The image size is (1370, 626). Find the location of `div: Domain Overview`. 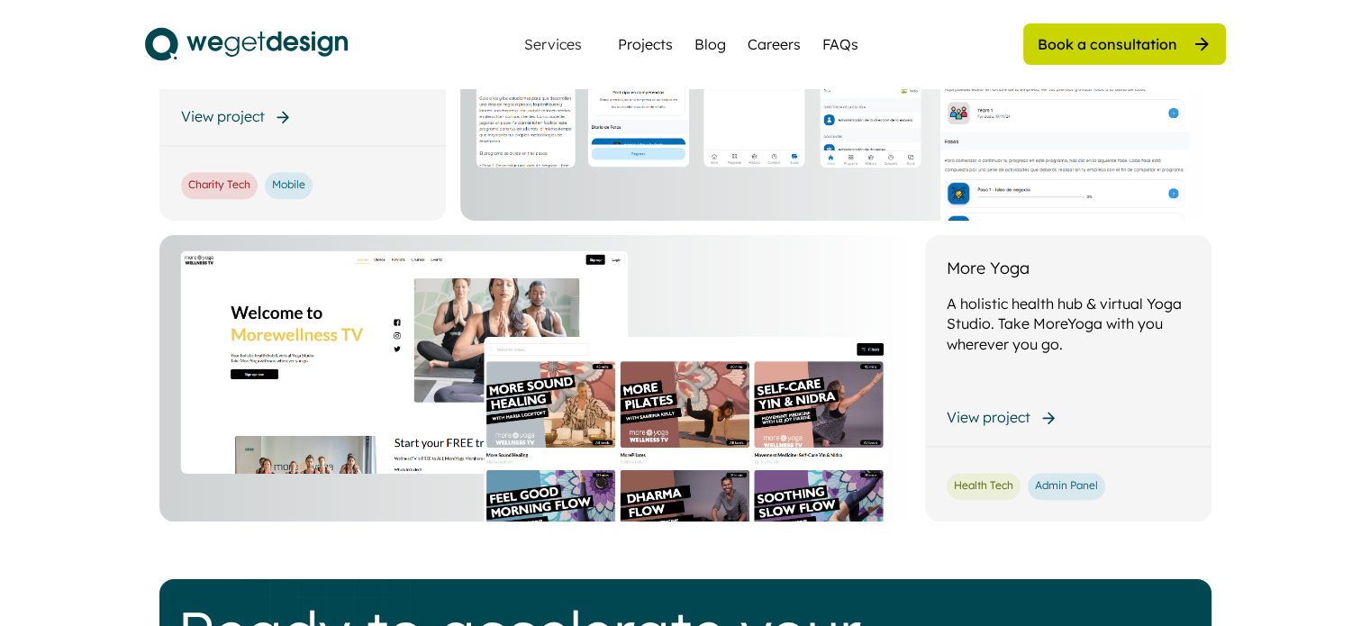

div: Domain Overview is located at coordinates (116, 112).